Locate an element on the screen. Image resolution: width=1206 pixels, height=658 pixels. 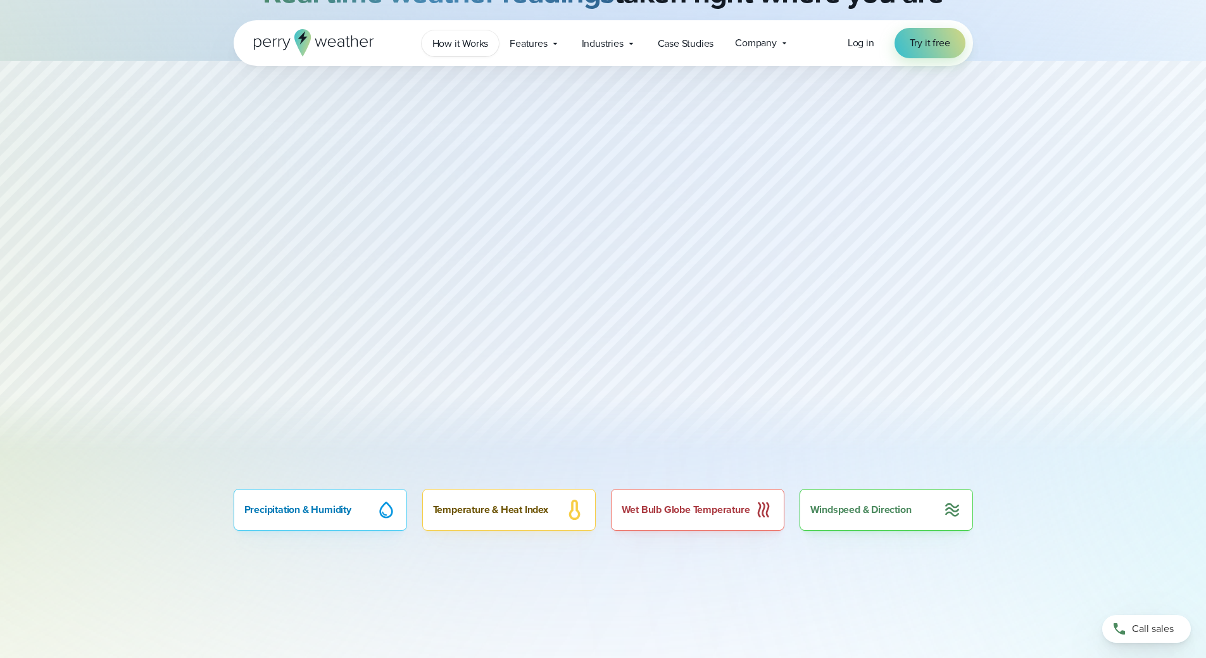
span: Log in is located at coordinates (861, 42).